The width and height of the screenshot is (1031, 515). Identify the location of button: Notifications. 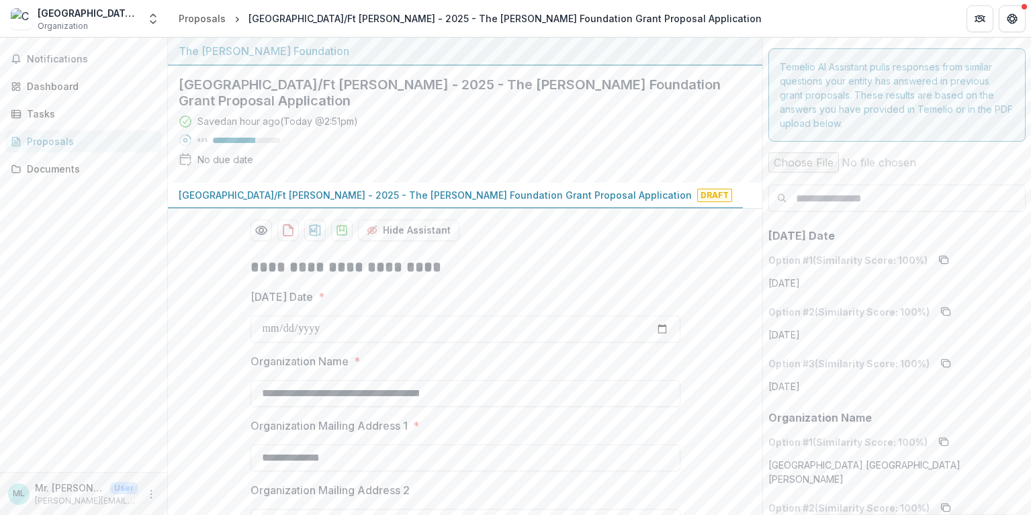
(83, 59).